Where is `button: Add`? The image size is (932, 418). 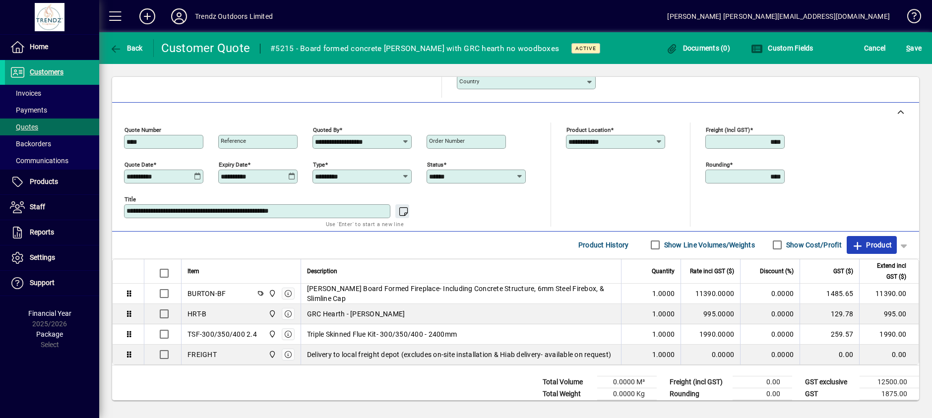 button: Add is located at coordinates (147, 16).